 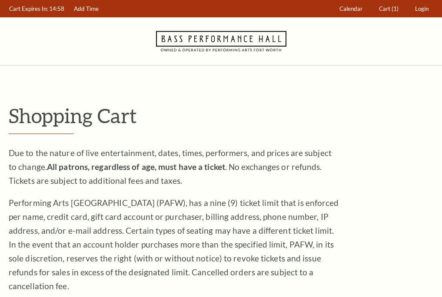 What do you see at coordinates (421, 9) in the screenshot?
I see `span: Login` at bounding box center [421, 9].